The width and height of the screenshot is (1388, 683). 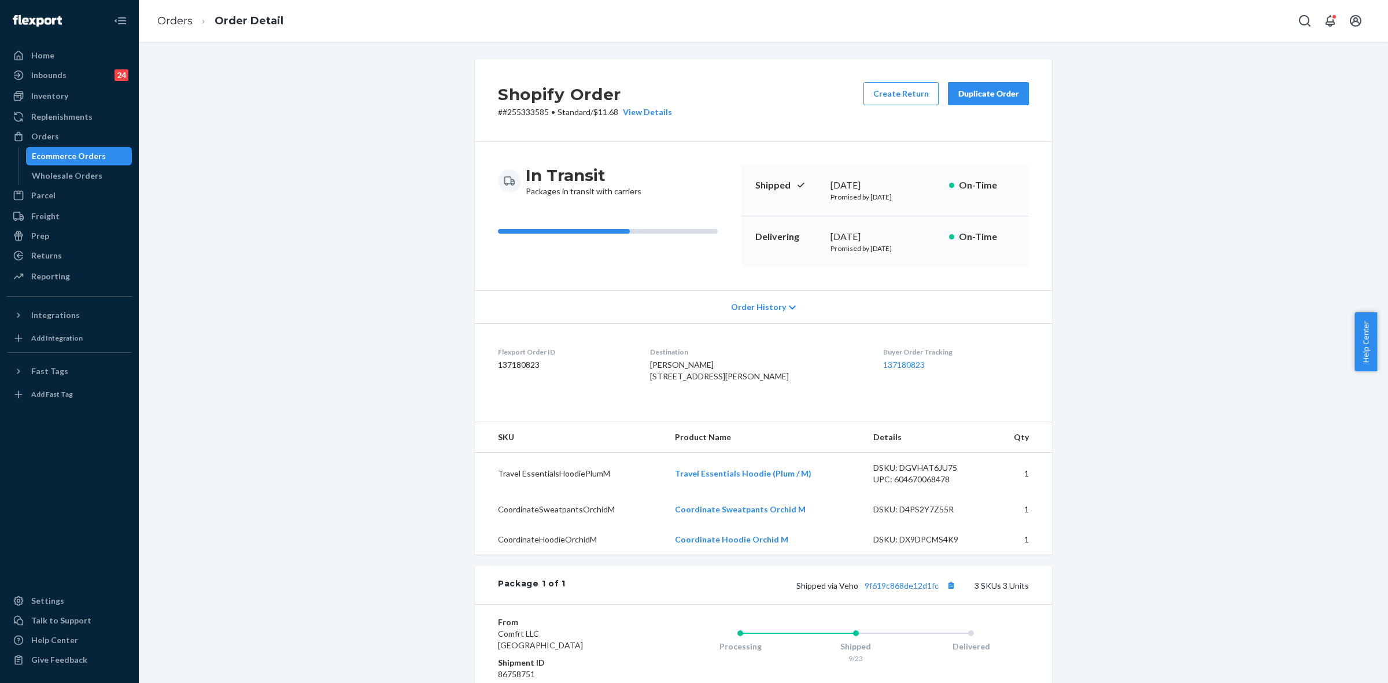 What do you see at coordinates (57, 338) in the screenshot?
I see `div: Add Integration` at bounding box center [57, 338].